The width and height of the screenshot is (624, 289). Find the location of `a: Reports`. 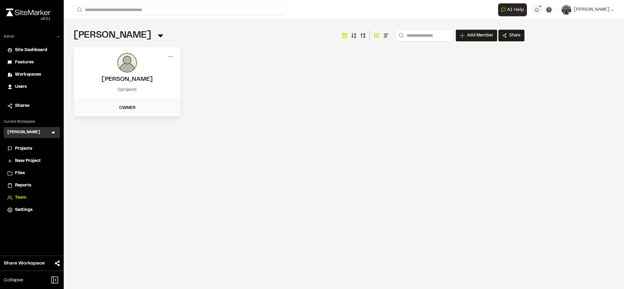

a: Reports is located at coordinates (32, 186).